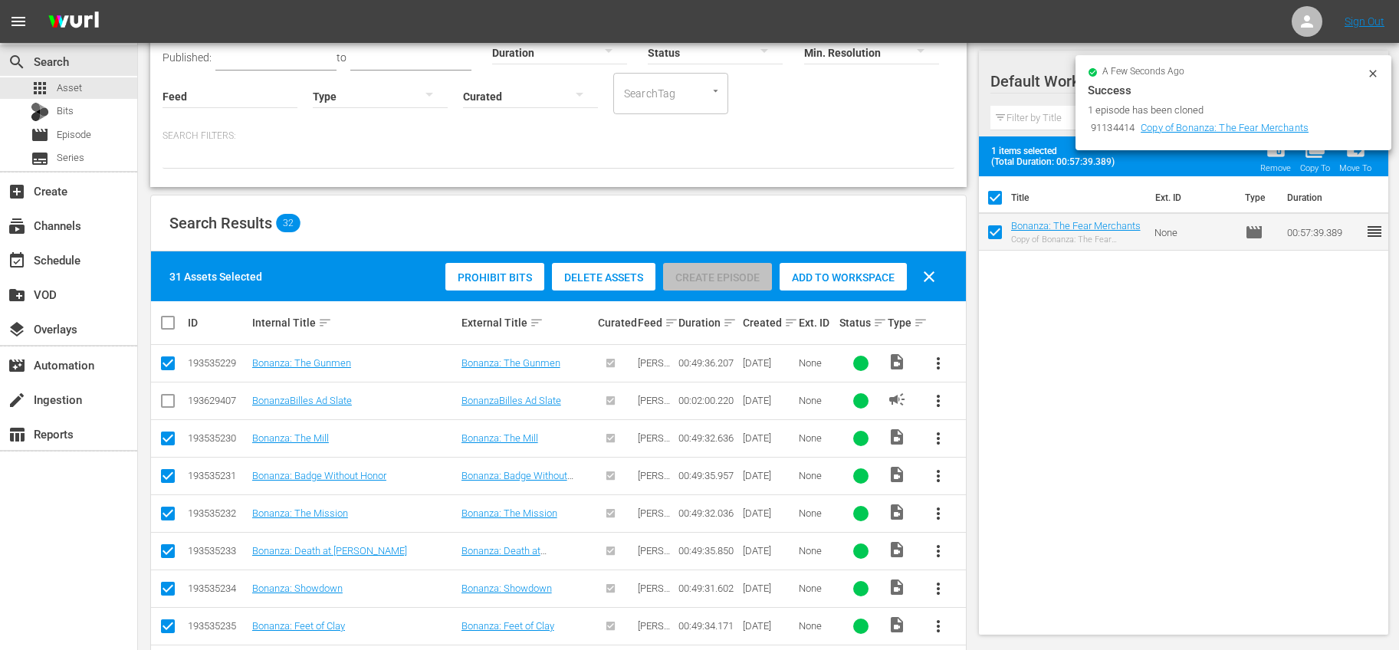 This screenshot has width=1399, height=650. What do you see at coordinates (843, 277) in the screenshot?
I see `button: Add to Workspace` at bounding box center [843, 277].